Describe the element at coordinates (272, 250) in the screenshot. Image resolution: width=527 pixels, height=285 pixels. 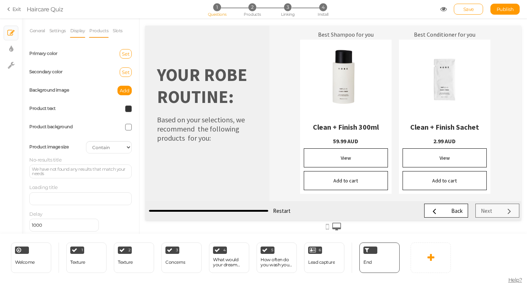
I see `span: 5` at that location.